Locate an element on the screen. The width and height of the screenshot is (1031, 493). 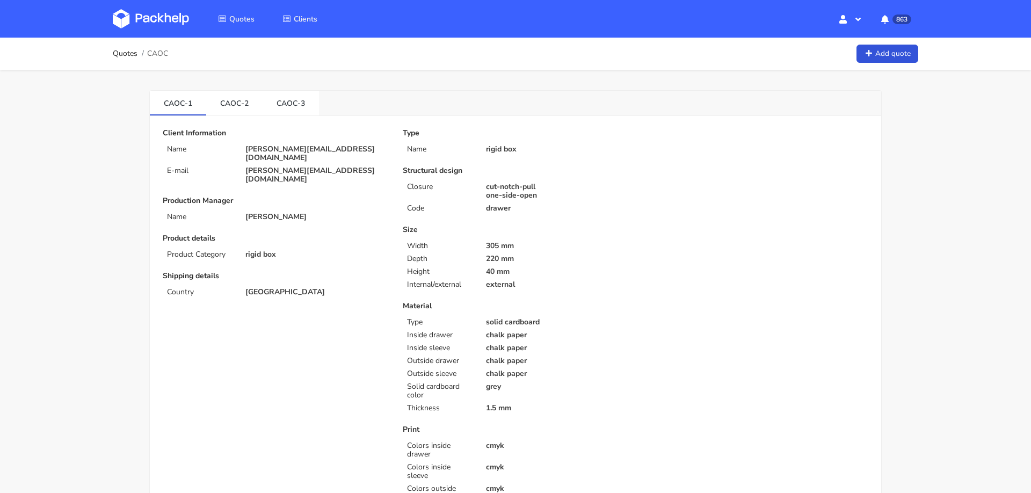
p: Country is located at coordinates (200, 292).